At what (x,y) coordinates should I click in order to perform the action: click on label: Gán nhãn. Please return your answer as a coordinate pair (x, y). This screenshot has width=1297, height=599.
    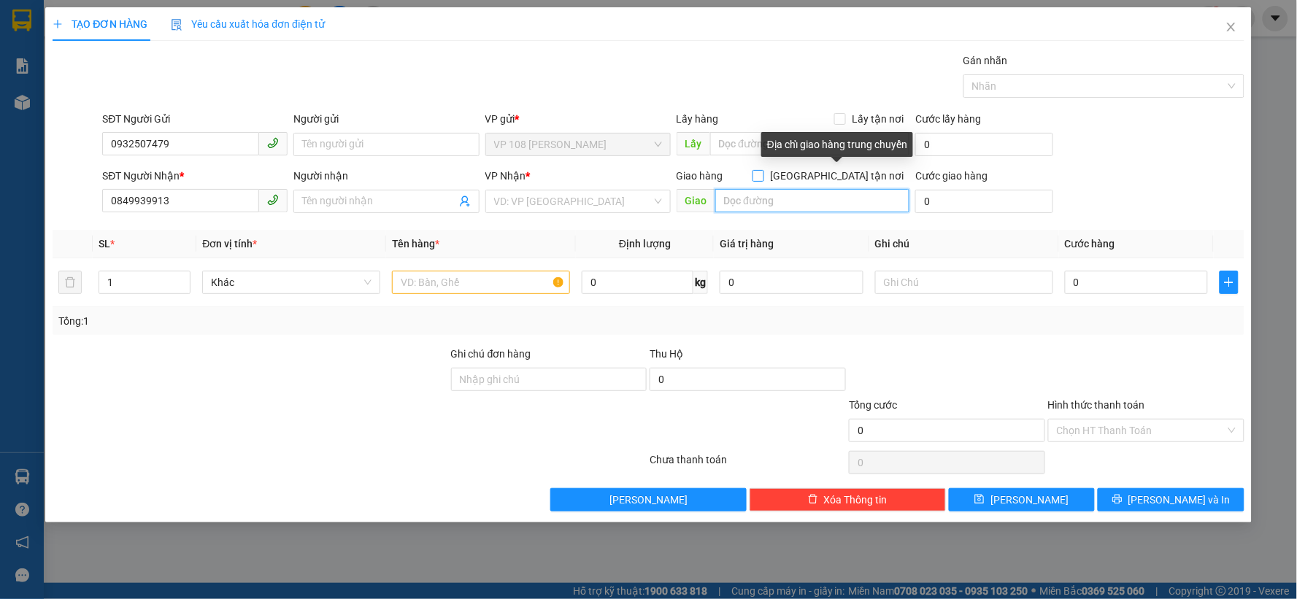
    Looking at the image, I should click on (985, 61).